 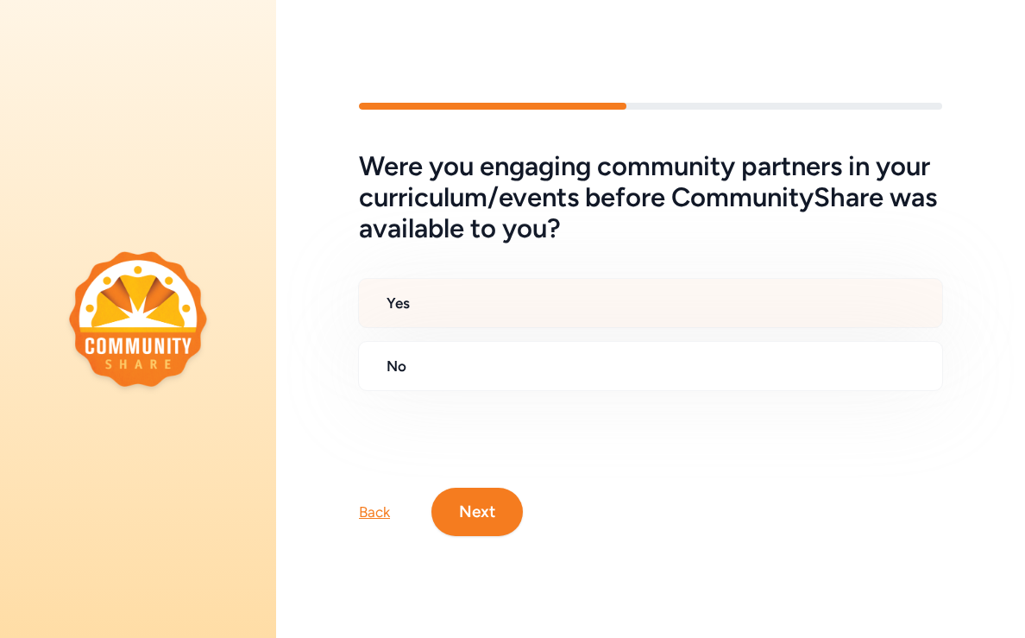 What do you see at coordinates (138, 319) in the screenshot?
I see `img: logo` at bounding box center [138, 319].